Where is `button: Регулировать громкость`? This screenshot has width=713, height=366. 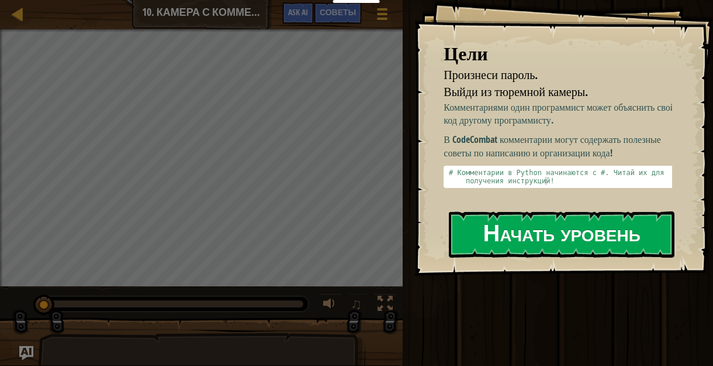 button: Регулировать громкость is located at coordinates (331, 305).